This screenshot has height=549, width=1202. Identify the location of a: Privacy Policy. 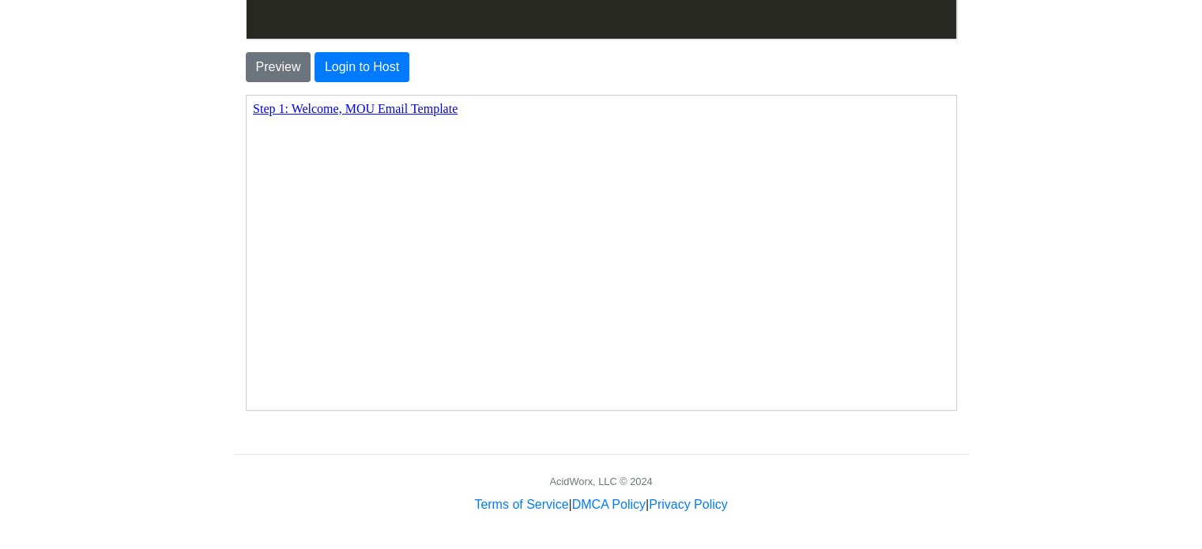
(688, 504).